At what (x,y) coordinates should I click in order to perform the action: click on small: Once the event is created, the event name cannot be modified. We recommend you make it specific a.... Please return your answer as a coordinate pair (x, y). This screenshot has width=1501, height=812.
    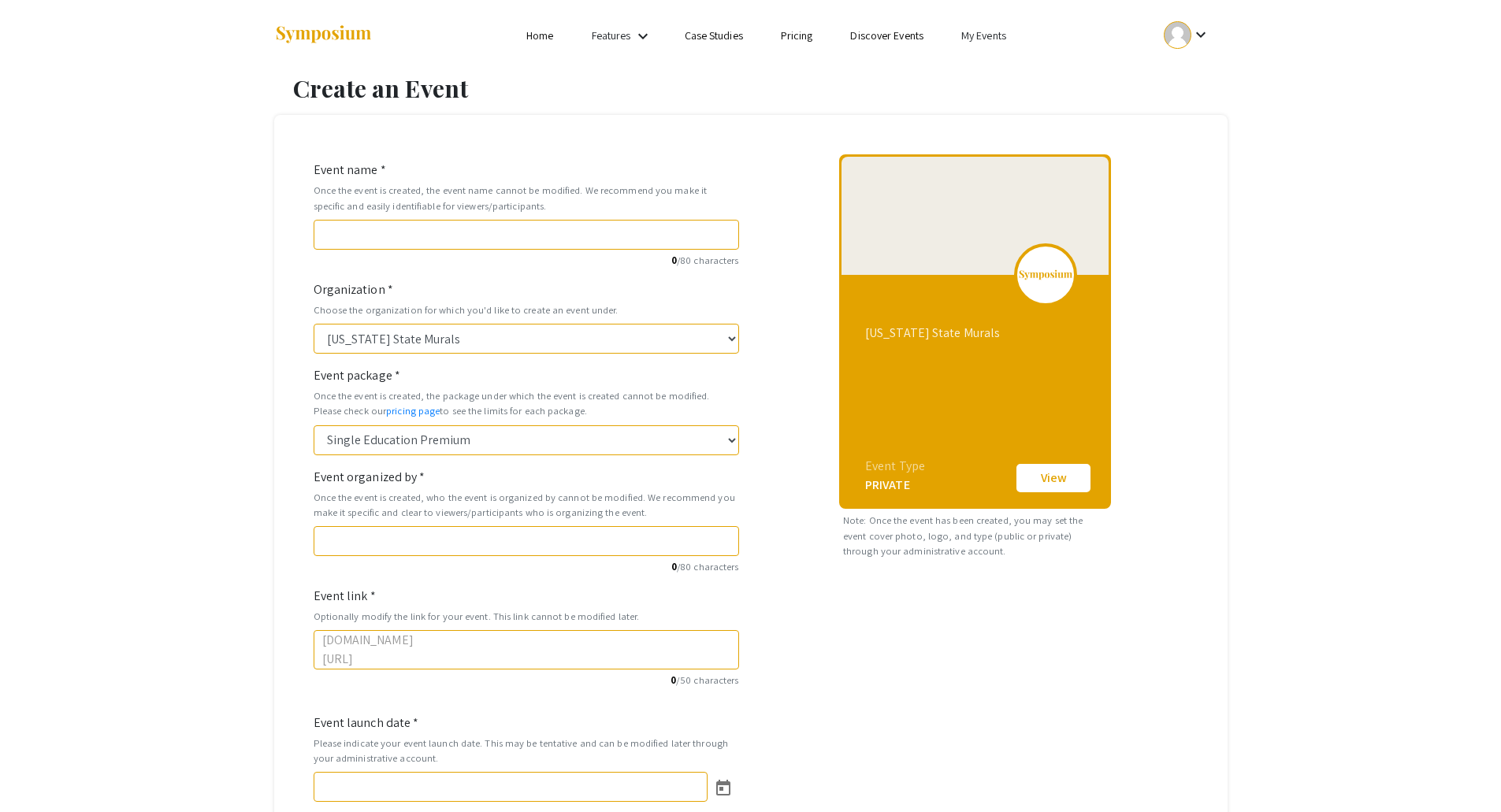
    Looking at the image, I should click on (527, 197).